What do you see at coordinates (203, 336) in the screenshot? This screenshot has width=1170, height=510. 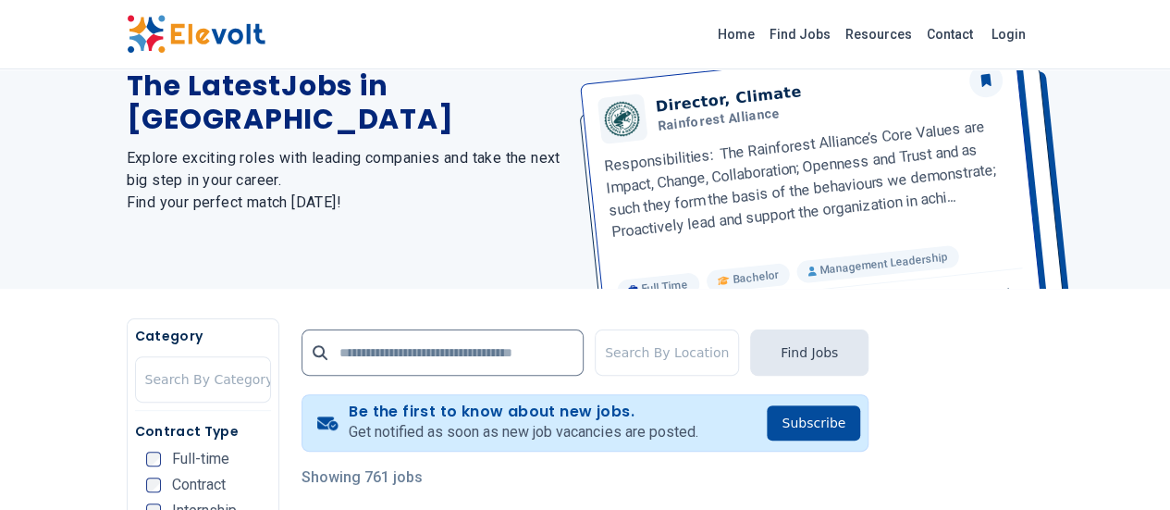 I see `h5: Category` at bounding box center [203, 336].